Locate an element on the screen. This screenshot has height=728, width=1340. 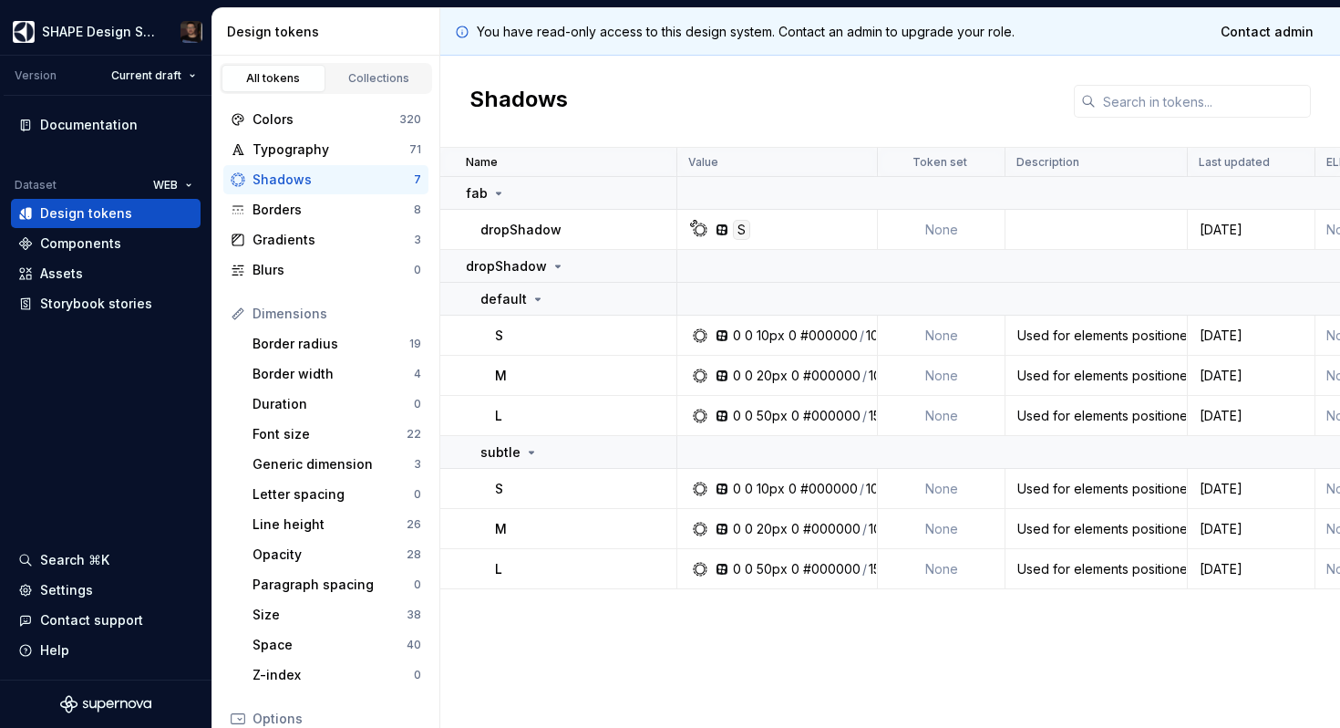
a: Documentation is located at coordinates (106, 125).